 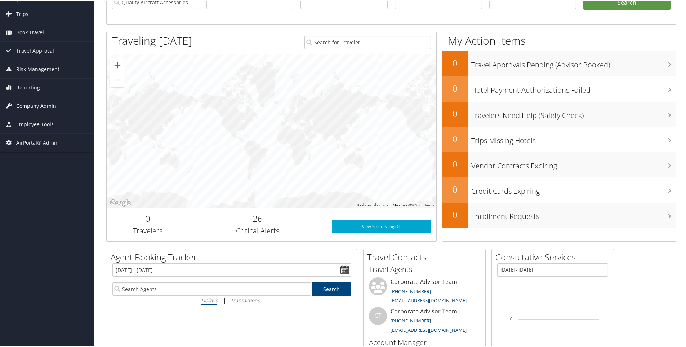 What do you see at coordinates (426, 256) in the screenshot?
I see `h2: Travel Contacts` at bounding box center [426, 256].